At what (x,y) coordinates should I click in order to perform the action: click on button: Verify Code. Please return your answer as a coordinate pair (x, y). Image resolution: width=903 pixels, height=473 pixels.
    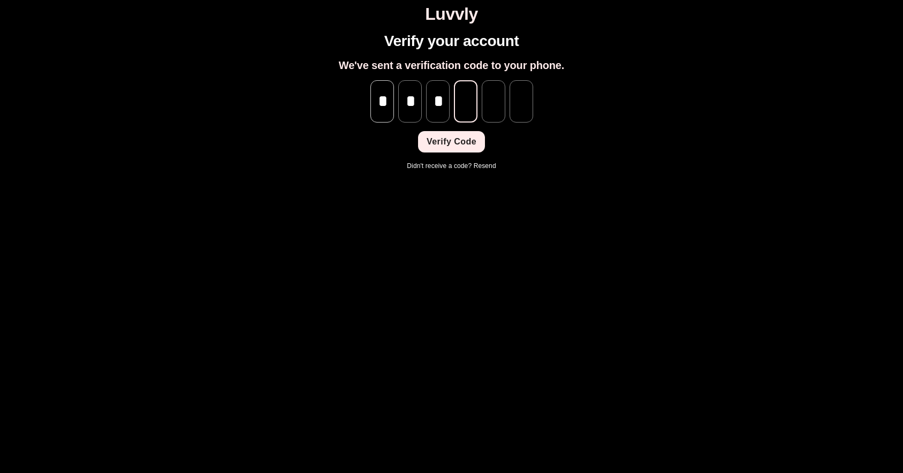
    Looking at the image, I should click on (451, 142).